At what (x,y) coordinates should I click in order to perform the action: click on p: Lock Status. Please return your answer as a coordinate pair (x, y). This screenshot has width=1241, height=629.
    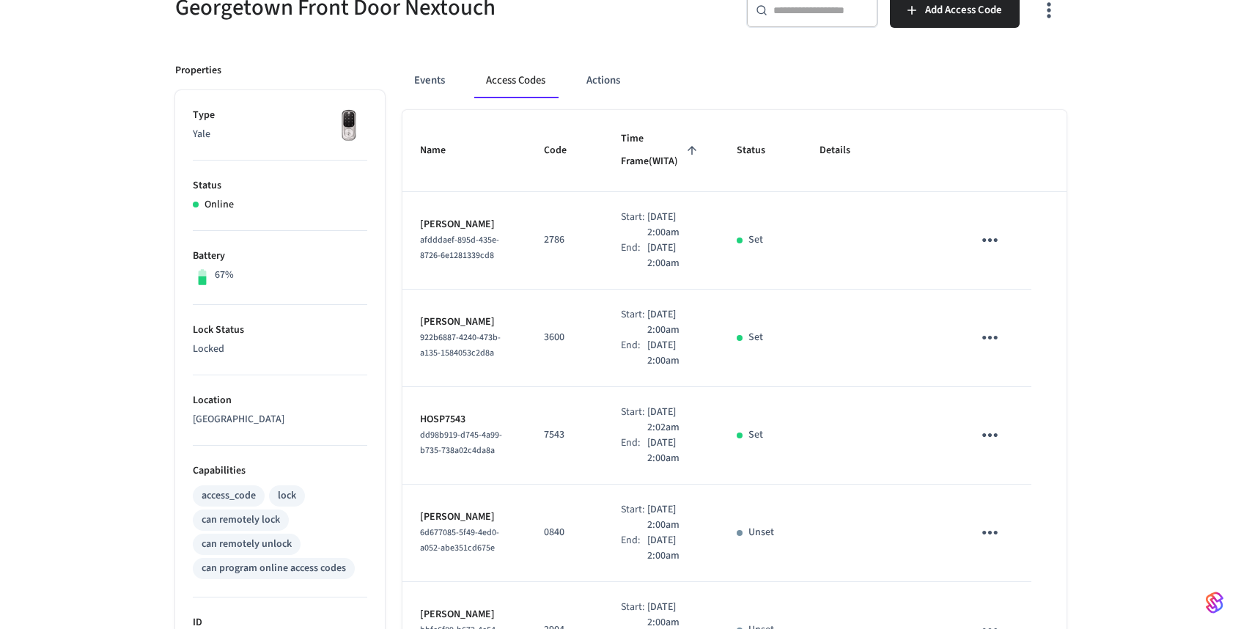
    Looking at the image, I should click on (280, 330).